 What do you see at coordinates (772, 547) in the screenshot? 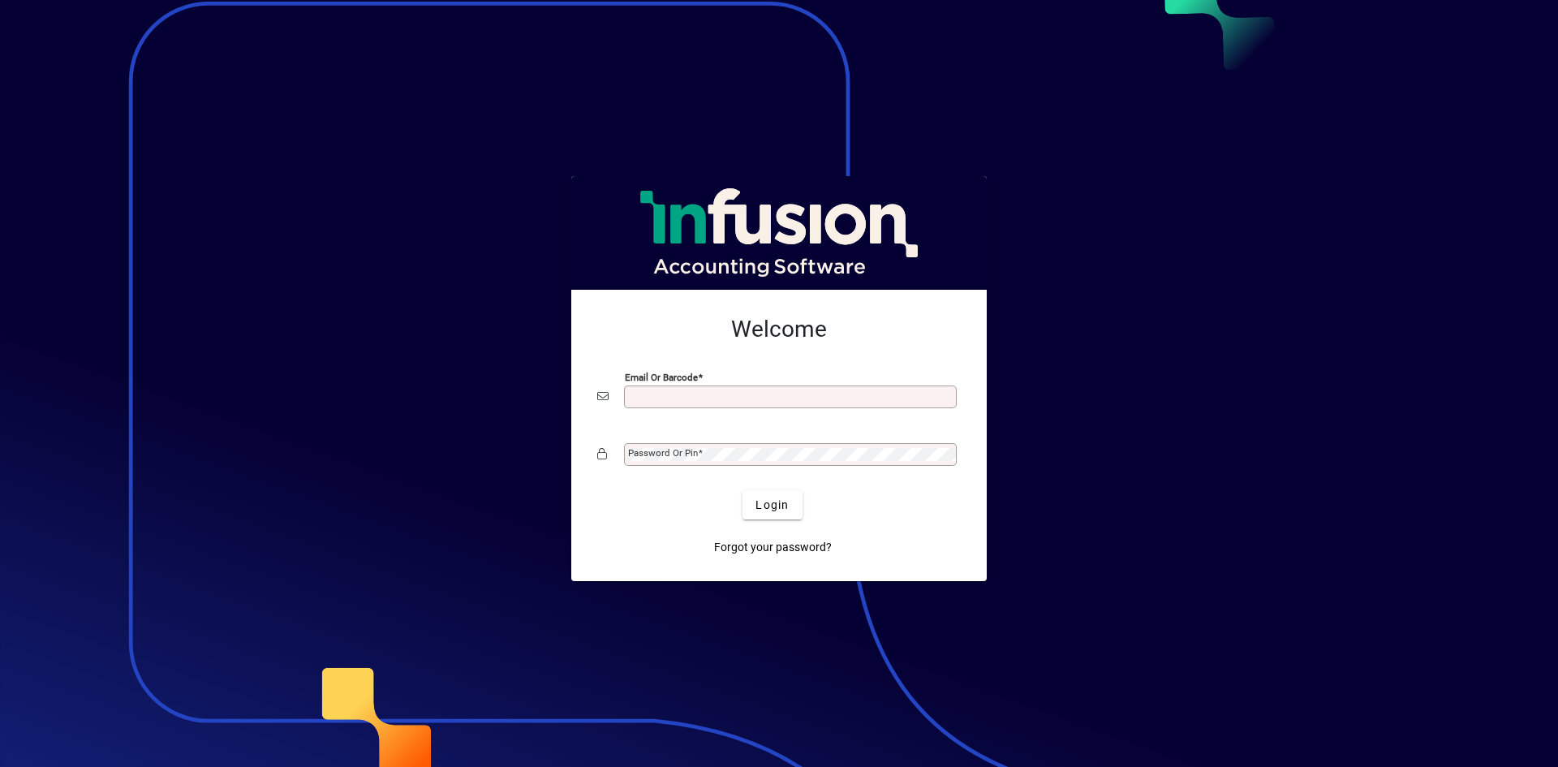
I see `span: Forgot your password?` at bounding box center [772, 547].